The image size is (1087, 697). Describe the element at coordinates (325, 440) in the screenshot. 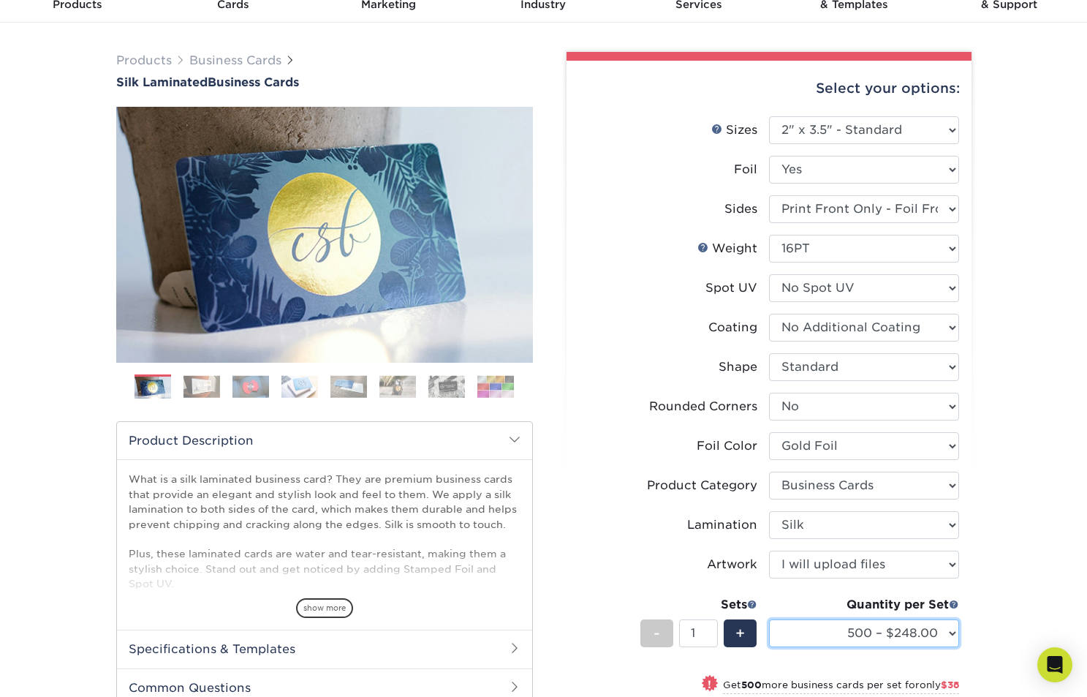

I see `h2: Product Description` at that location.